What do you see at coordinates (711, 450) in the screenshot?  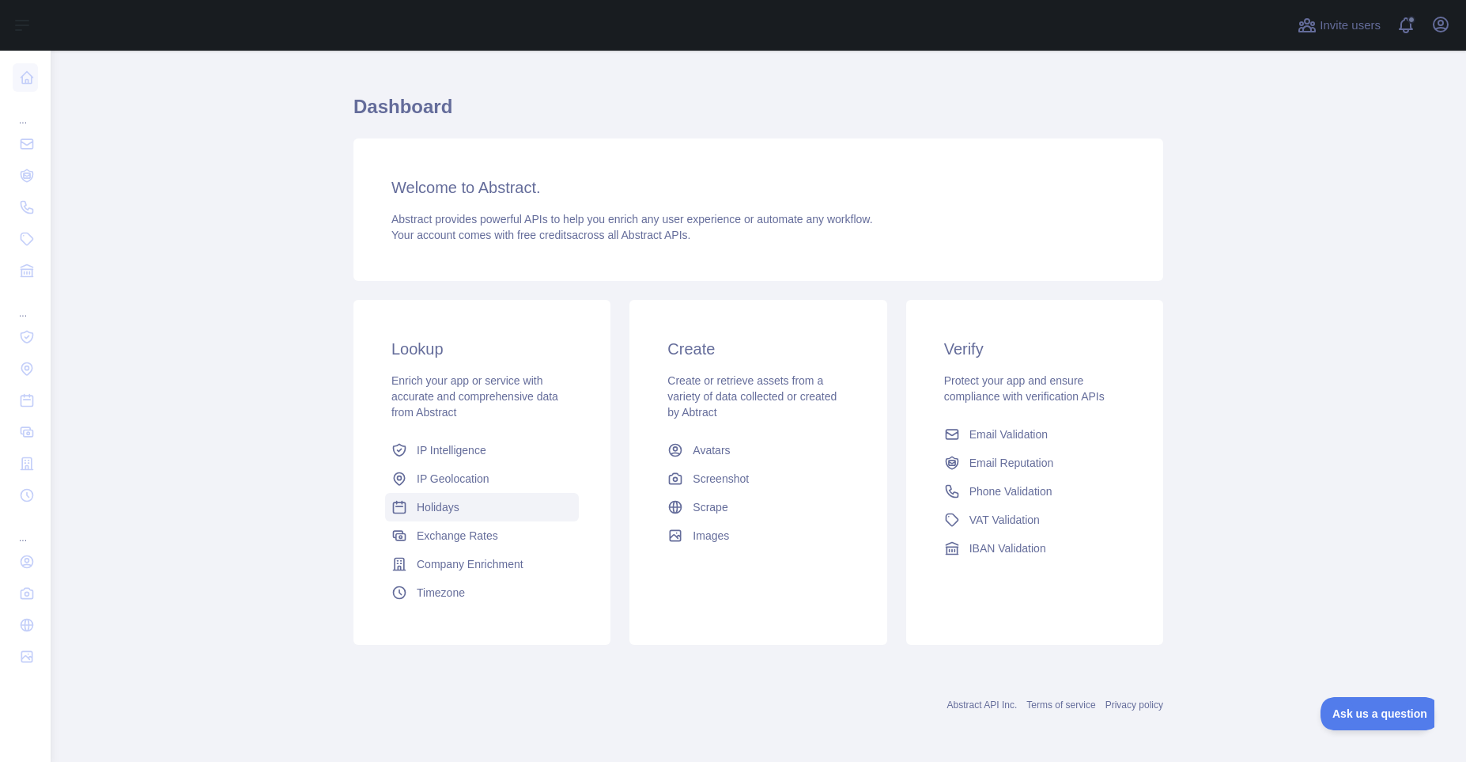 I see `span: Avatars` at bounding box center [711, 450].